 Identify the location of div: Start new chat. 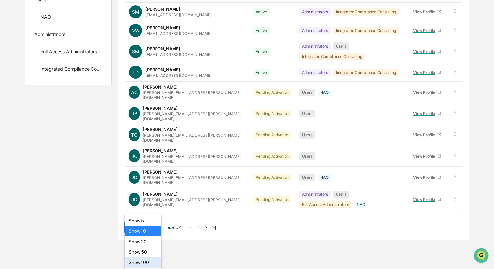
(68, 53).